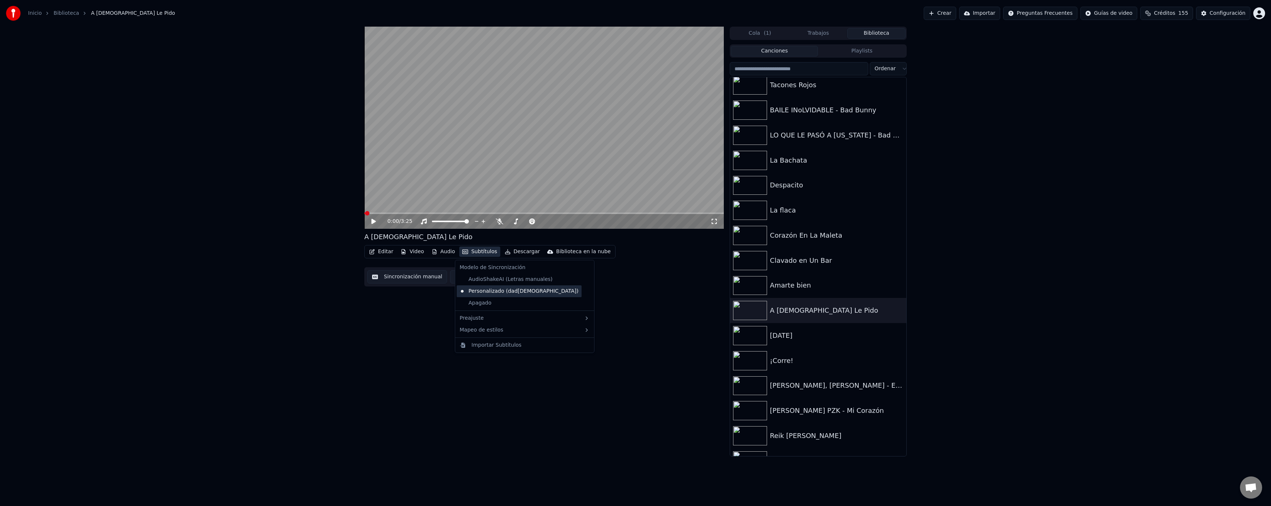 The width and height of the screenshot is (1271, 506). Describe the element at coordinates (407, 277) in the screenshot. I see `button: Sincronización manual` at that location.